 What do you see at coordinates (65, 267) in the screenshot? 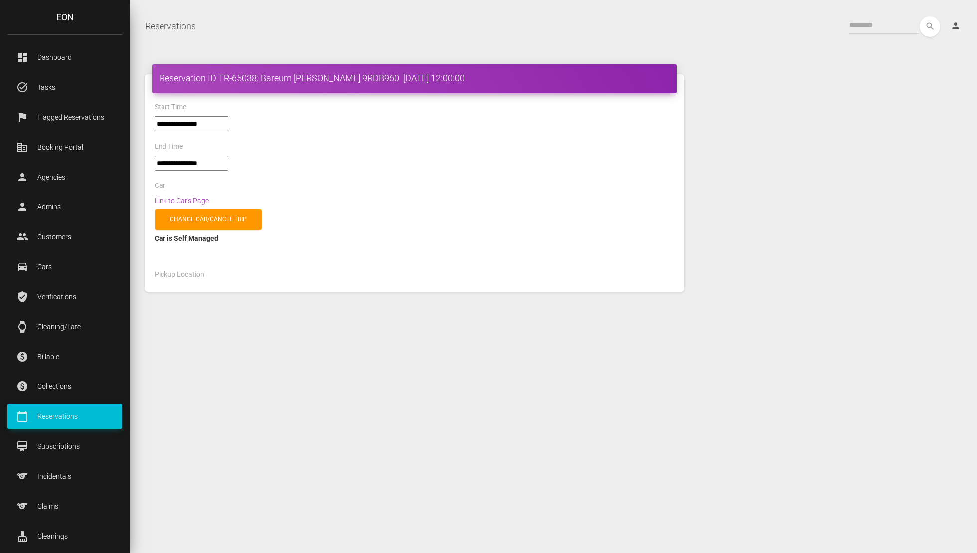
I see `a: drive_eta Cars` at bounding box center [65, 267].